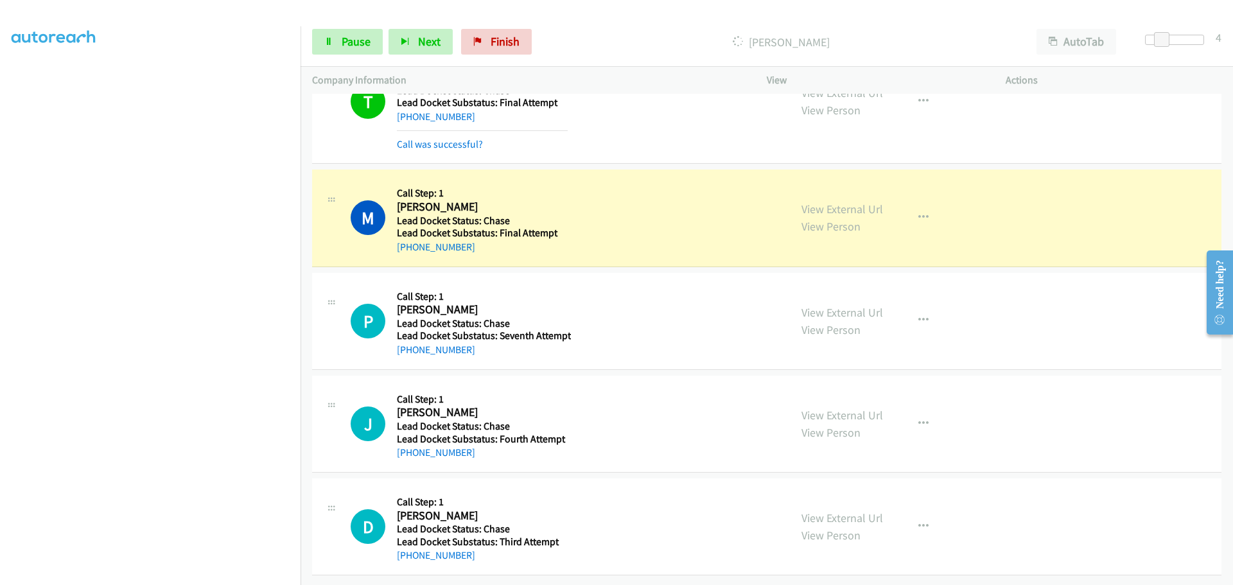 Image resolution: width=1233 pixels, height=585 pixels. What do you see at coordinates (420, 42) in the screenshot?
I see `button: Next` at bounding box center [420, 42].